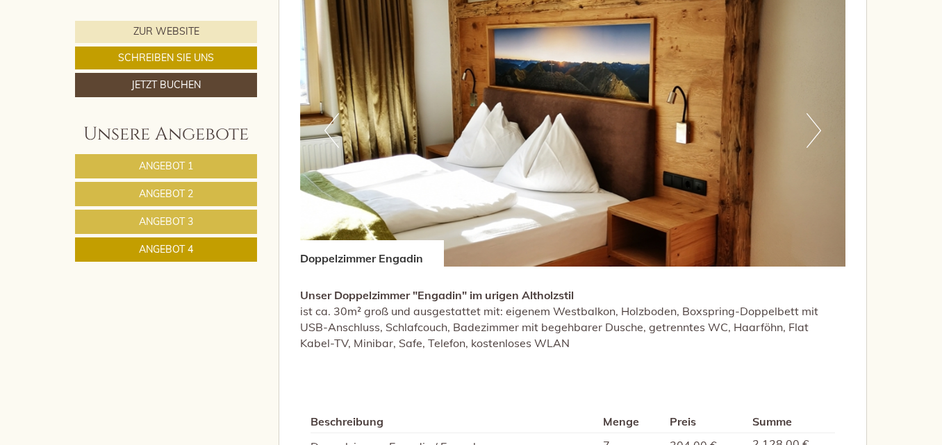  Describe the element at coordinates (705, 421) in the screenshot. I see `th: Preis` at that location.